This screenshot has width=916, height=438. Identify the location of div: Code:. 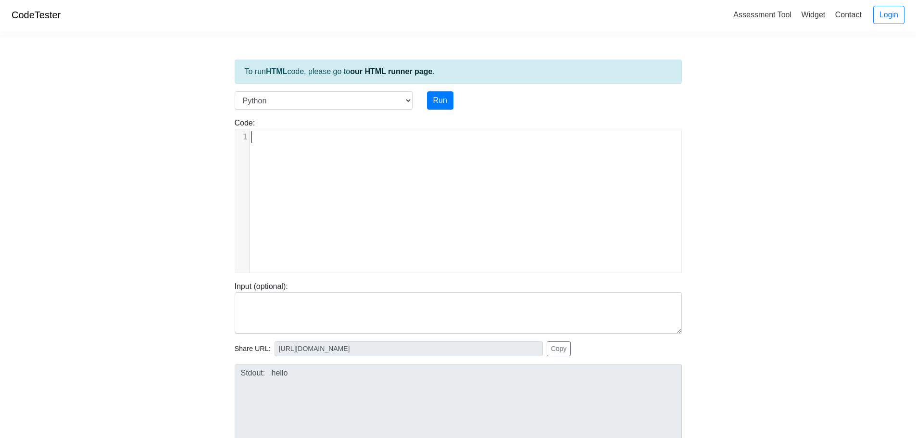
(458, 195).